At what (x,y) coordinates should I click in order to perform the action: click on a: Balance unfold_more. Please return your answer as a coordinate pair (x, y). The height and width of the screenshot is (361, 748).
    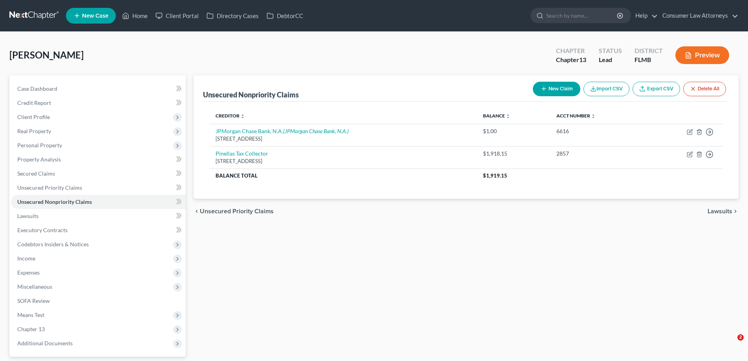
    Looking at the image, I should click on (496, 115).